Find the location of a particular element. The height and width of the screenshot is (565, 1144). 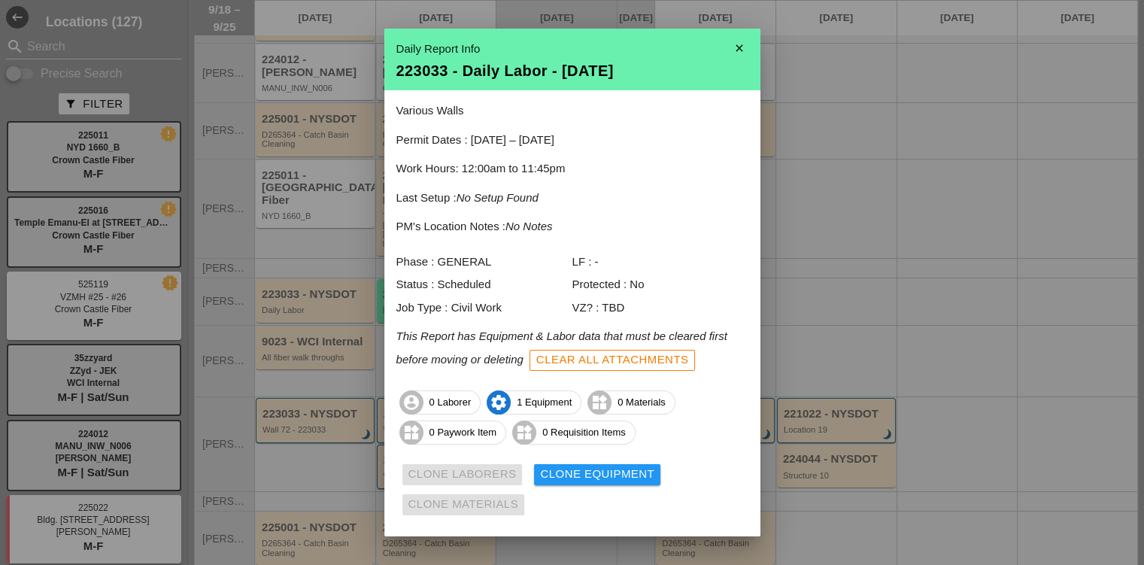

div: VZ? : TBD is located at coordinates (660, 308).